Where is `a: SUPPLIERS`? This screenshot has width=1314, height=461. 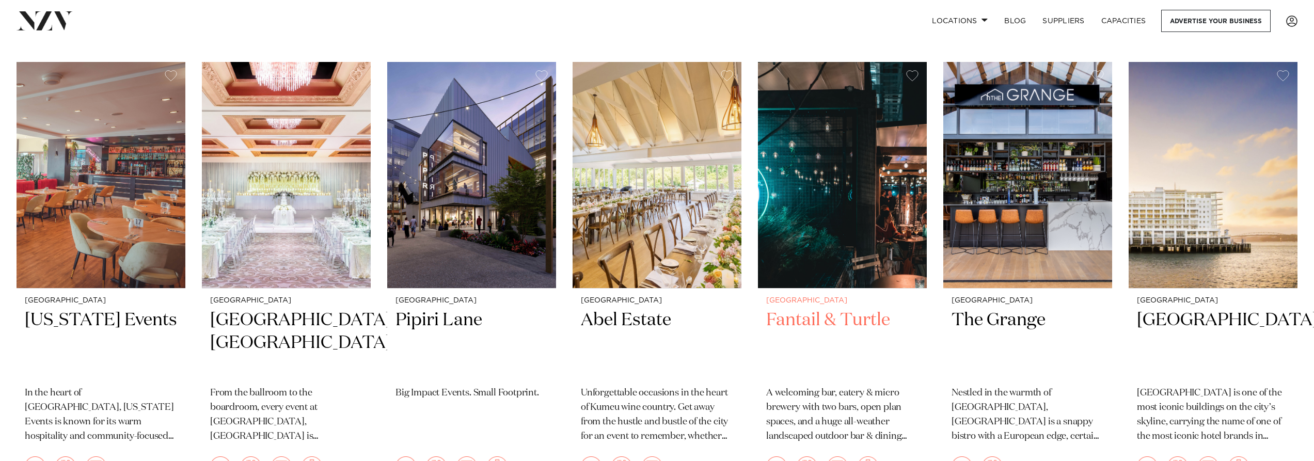
a: SUPPLIERS is located at coordinates (1063, 21).